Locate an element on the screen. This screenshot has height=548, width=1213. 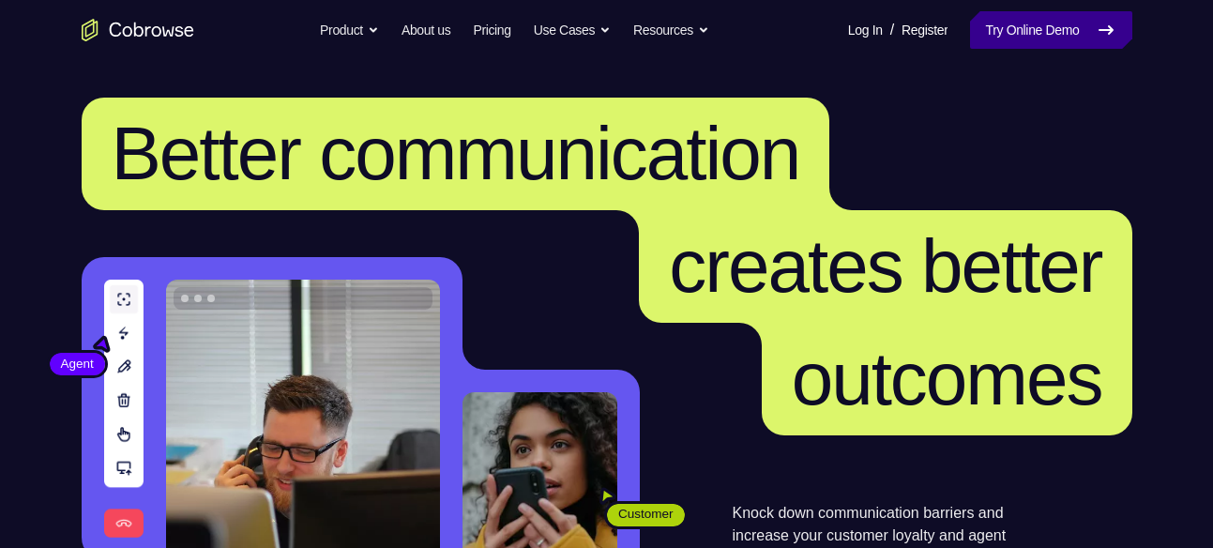
a: About us is located at coordinates (426, 30).